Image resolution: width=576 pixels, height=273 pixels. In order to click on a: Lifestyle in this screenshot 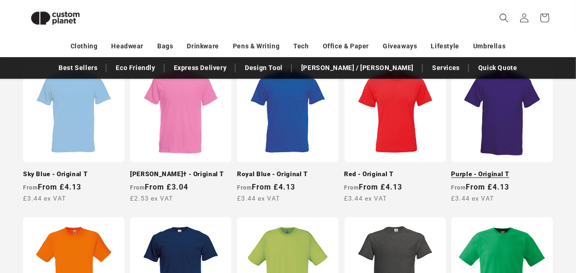, I will do `click(445, 46)`.